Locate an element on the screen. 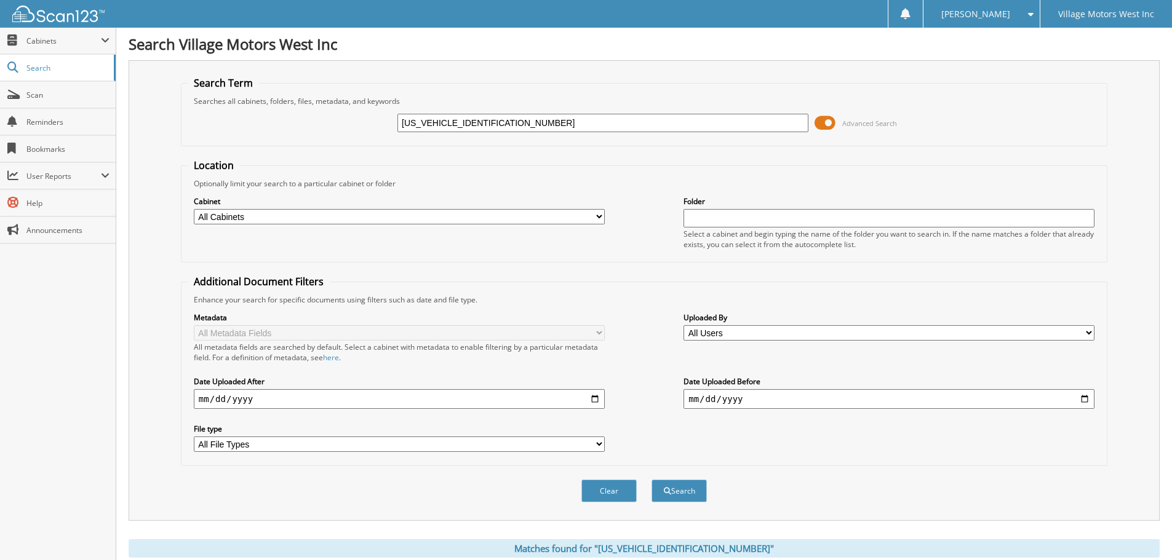  img: scan123-logo-white.svg is located at coordinates (58, 14).